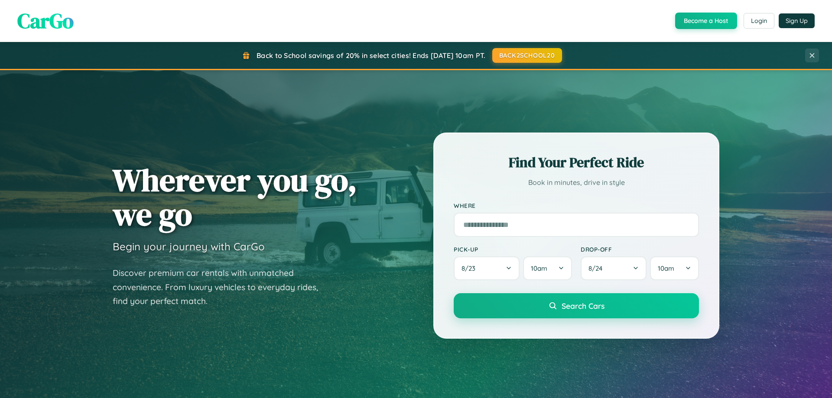 Image resolution: width=832 pixels, height=398 pixels. I want to click on span: 8 / 23, so click(471, 268).